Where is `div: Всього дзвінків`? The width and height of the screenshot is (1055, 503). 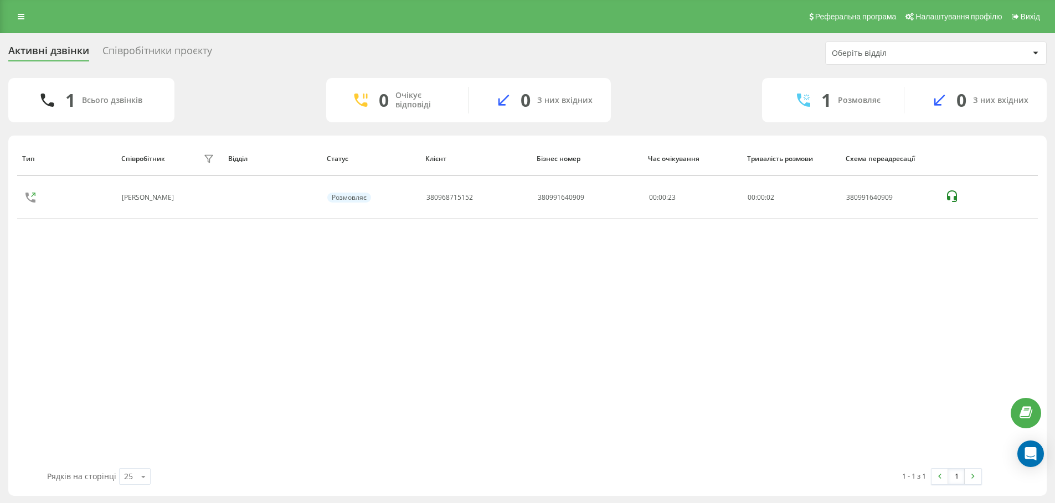
div: Всього дзвінків is located at coordinates (112, 100).